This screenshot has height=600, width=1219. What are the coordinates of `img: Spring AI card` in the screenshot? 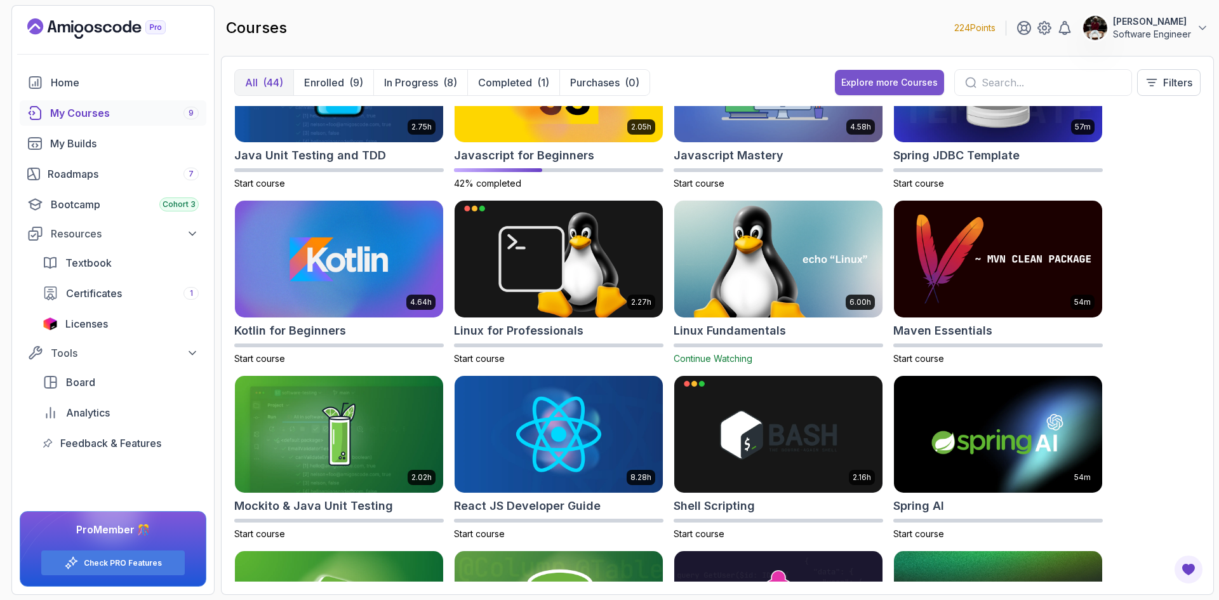 It's located at (998, 434).